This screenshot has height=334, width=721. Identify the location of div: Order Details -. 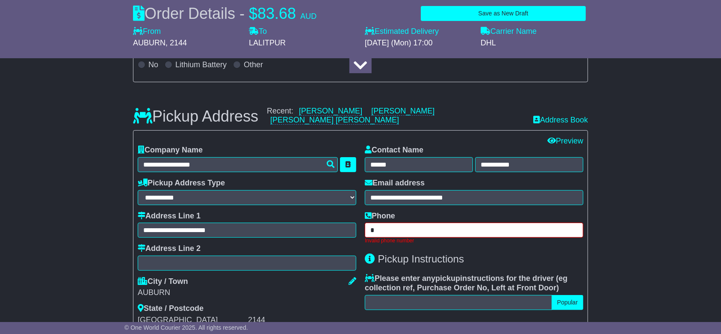
(225, 13).